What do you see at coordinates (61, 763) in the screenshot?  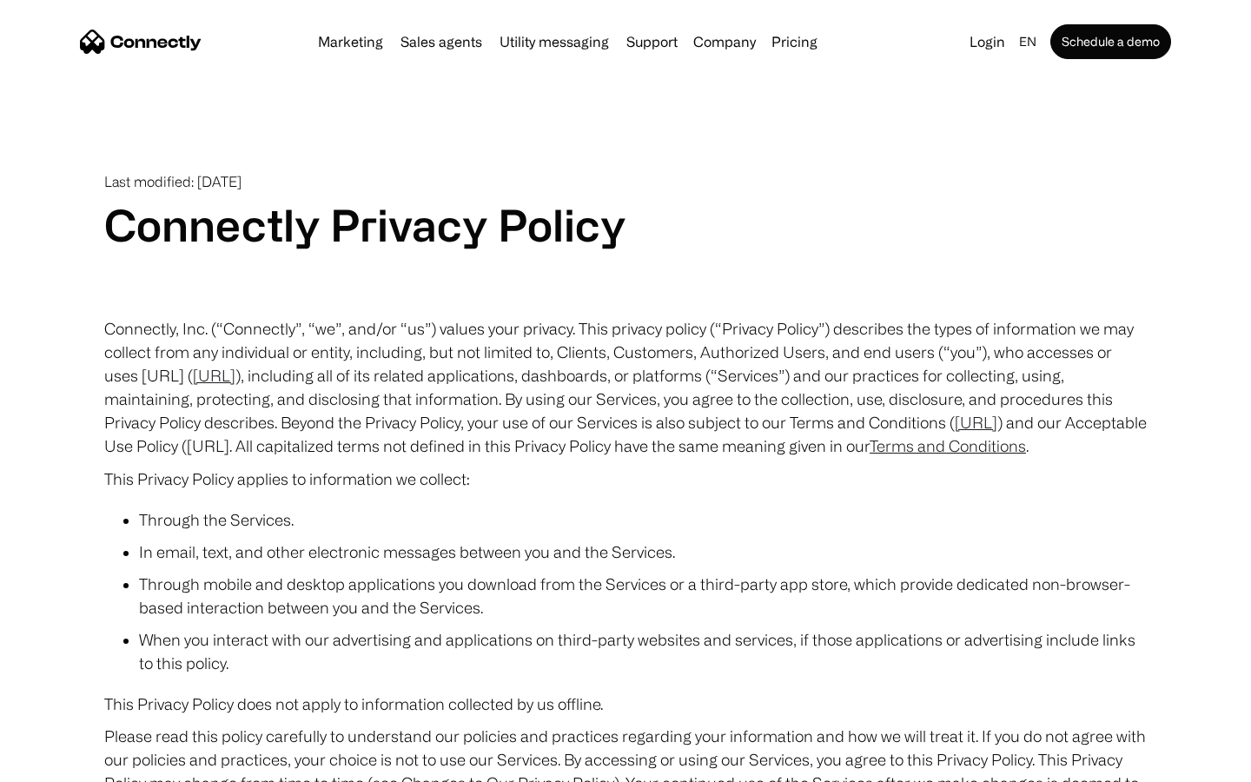 I see `aside: Language selected: English` at bounding box center [61, 763].